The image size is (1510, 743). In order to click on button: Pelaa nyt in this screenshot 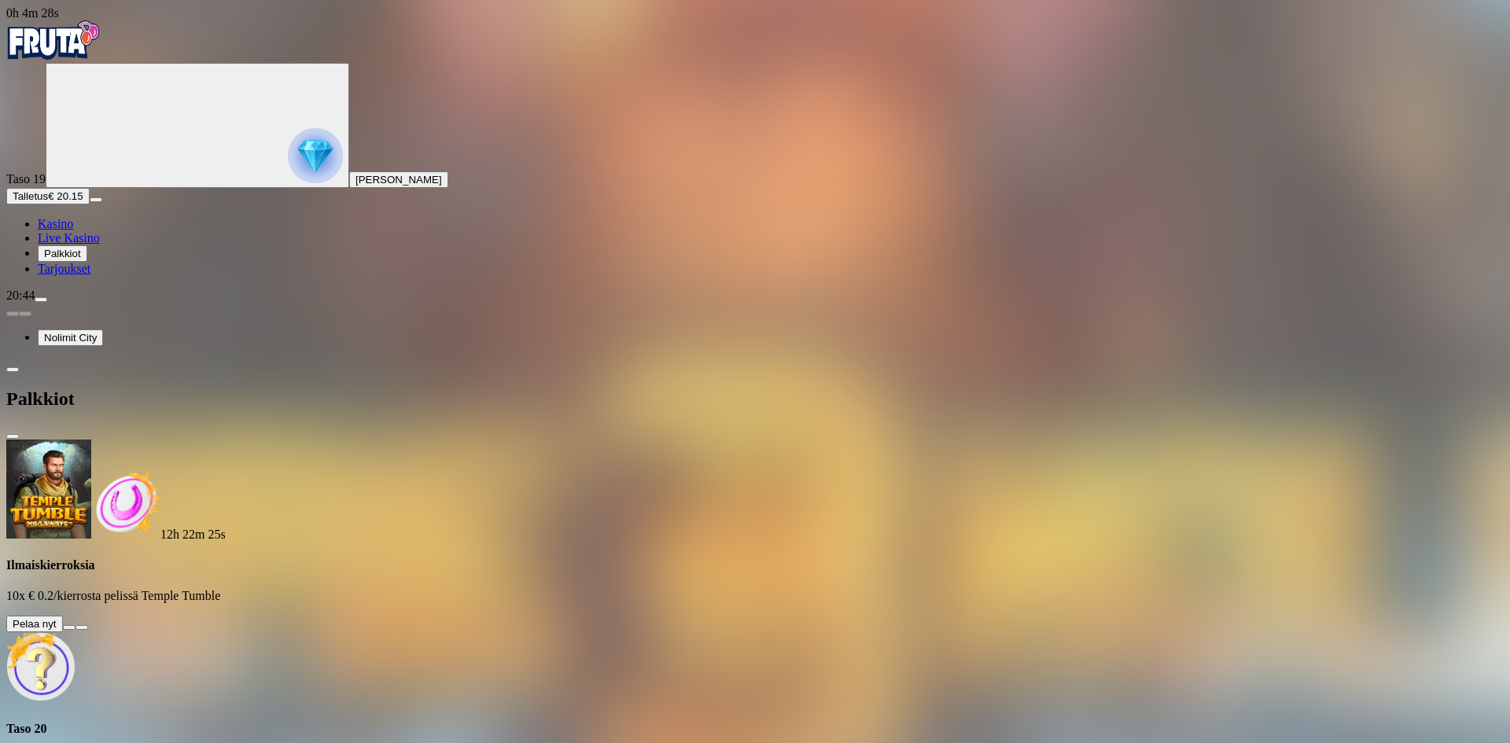, I will do `click(35, 624)`.